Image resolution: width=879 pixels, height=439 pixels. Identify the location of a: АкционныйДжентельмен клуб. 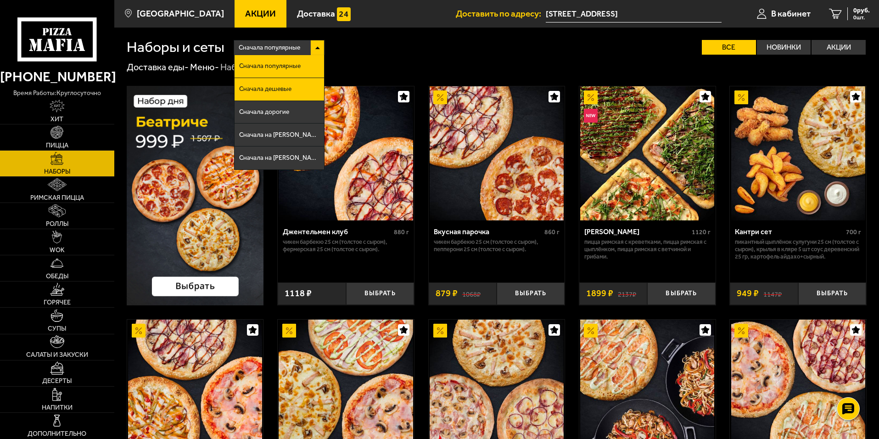
(346, 153).